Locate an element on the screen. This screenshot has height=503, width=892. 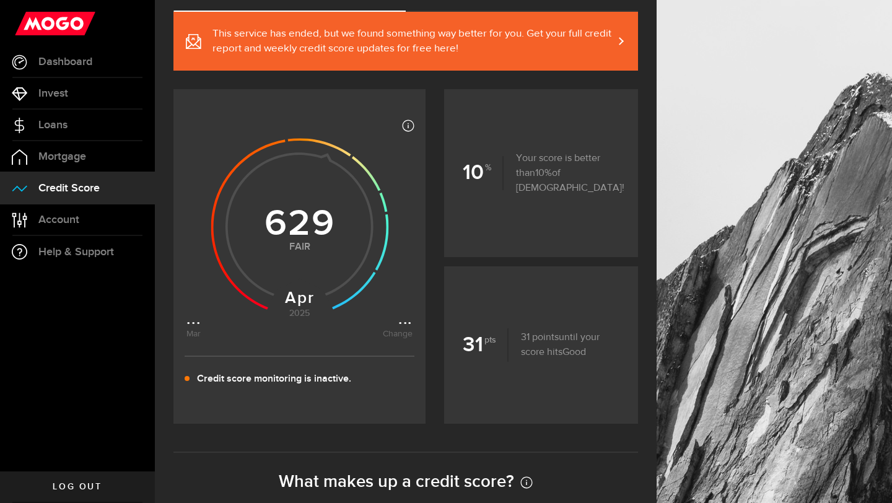
span: Account is located at coordinates (59, 220).